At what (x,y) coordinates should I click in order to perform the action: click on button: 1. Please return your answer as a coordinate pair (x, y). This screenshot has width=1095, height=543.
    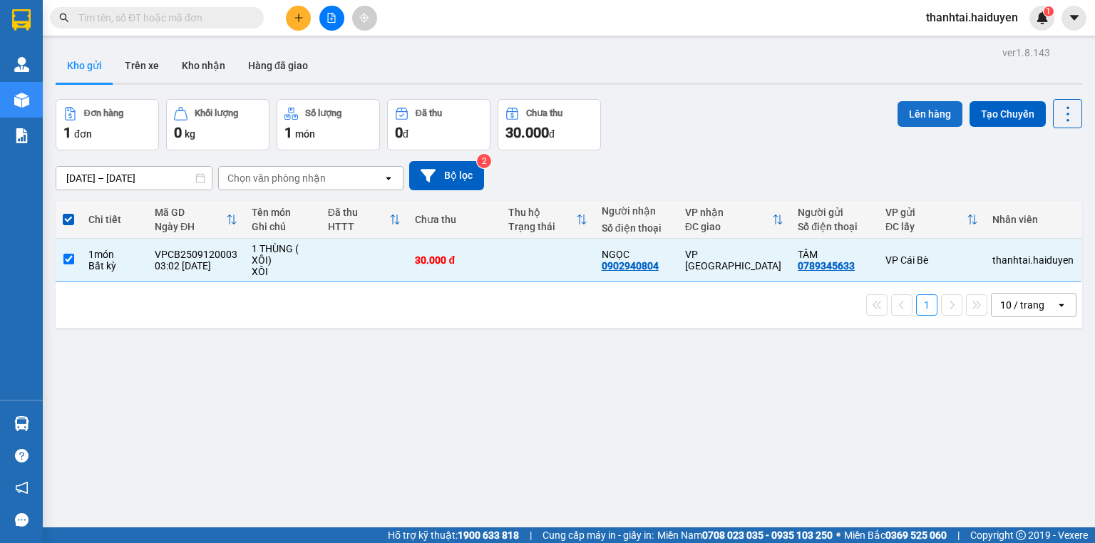
    Looking at the image, I should click on (927, 305).